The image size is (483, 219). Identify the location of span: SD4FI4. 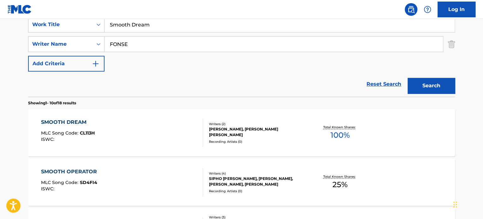
(88, 183).